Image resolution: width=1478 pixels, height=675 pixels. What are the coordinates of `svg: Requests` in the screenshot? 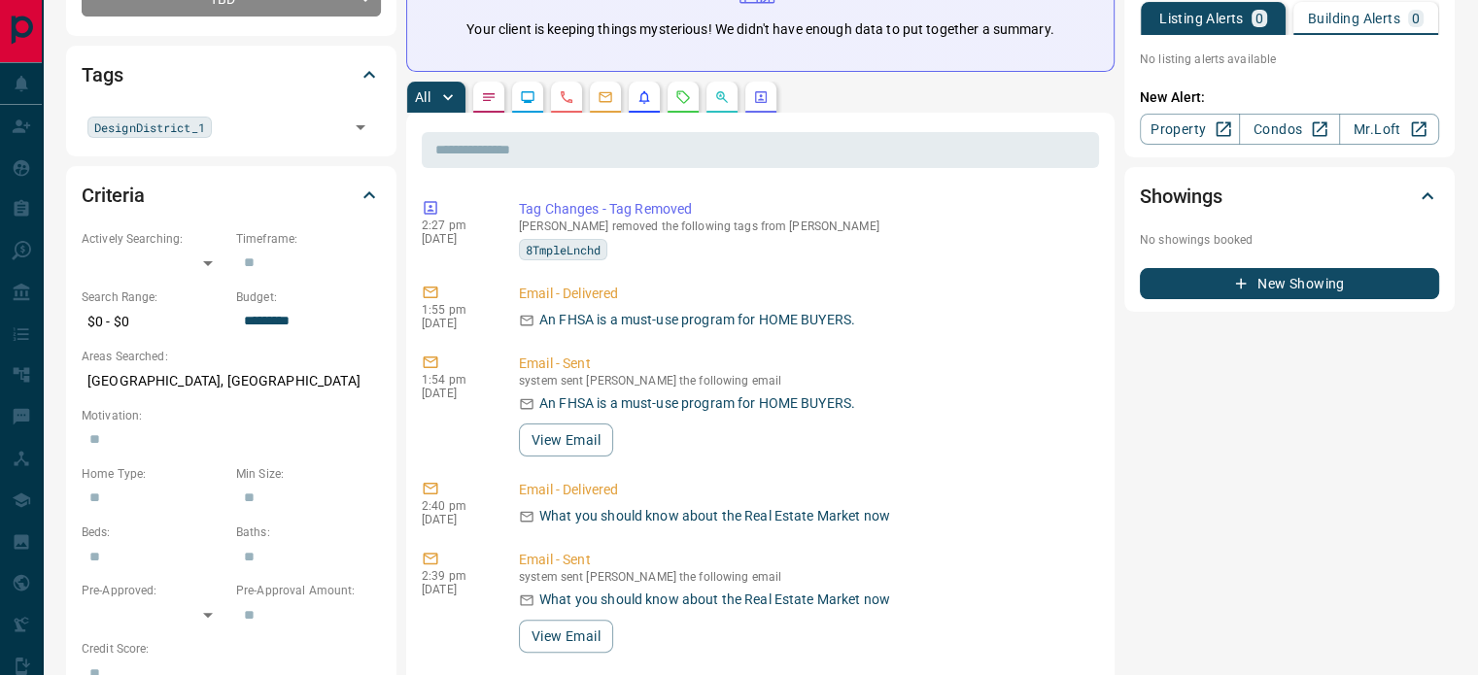 It's located at (683, 97).